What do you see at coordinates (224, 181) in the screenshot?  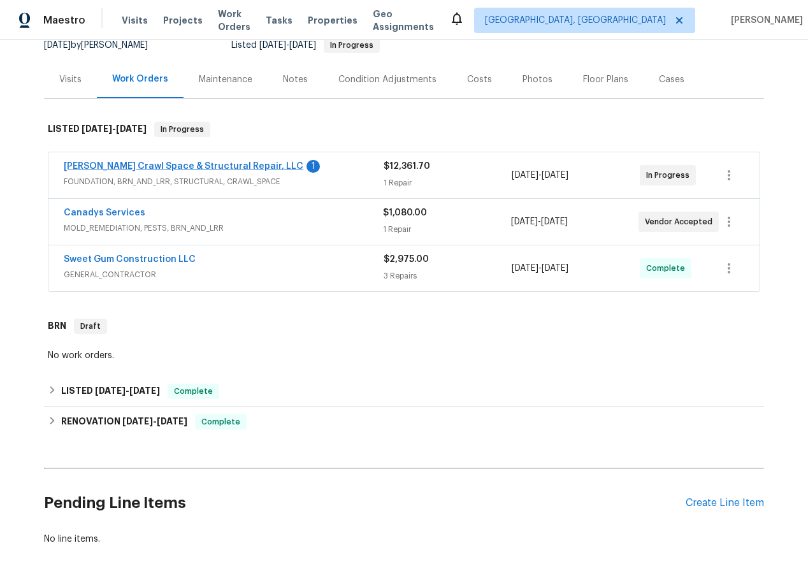 I see `span: FOUNDATION, BRN_AND_LRR, STRUCTURAL, CRAWL_SPACE` at bounding box center [224, 181].